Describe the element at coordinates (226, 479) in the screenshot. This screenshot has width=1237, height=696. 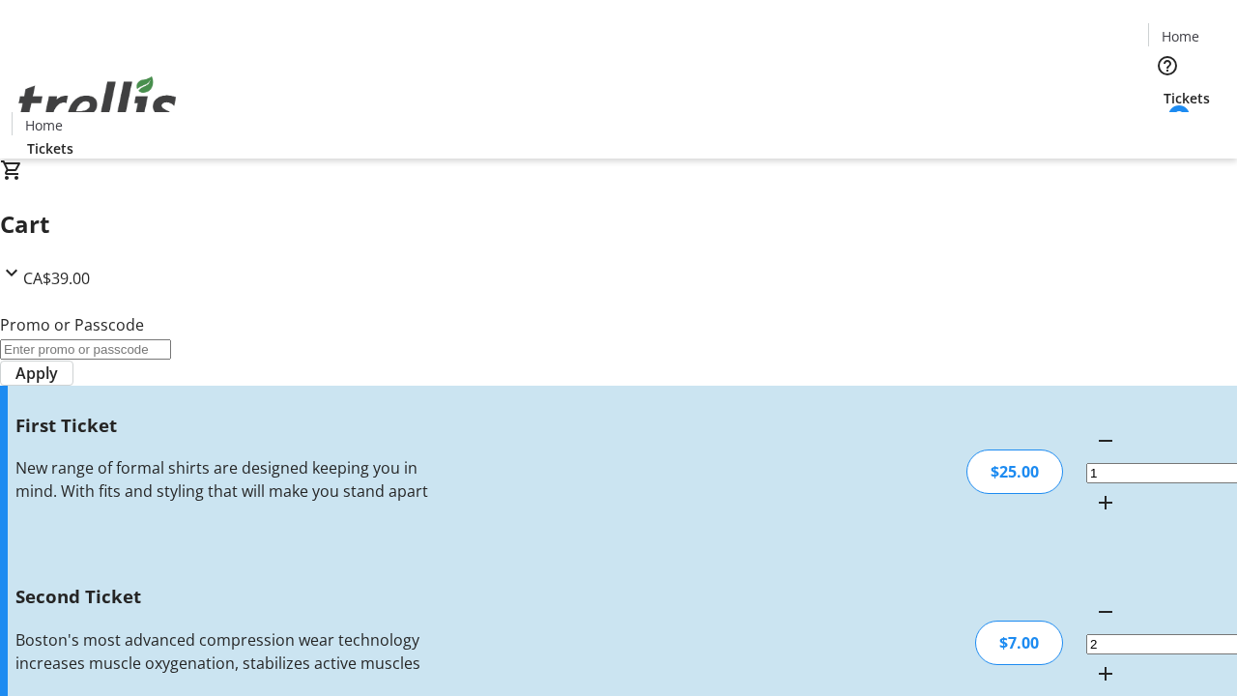
I see `div: New range of formal shirts are designed keeping you in mind. With fits and styling that will make...` at that location.